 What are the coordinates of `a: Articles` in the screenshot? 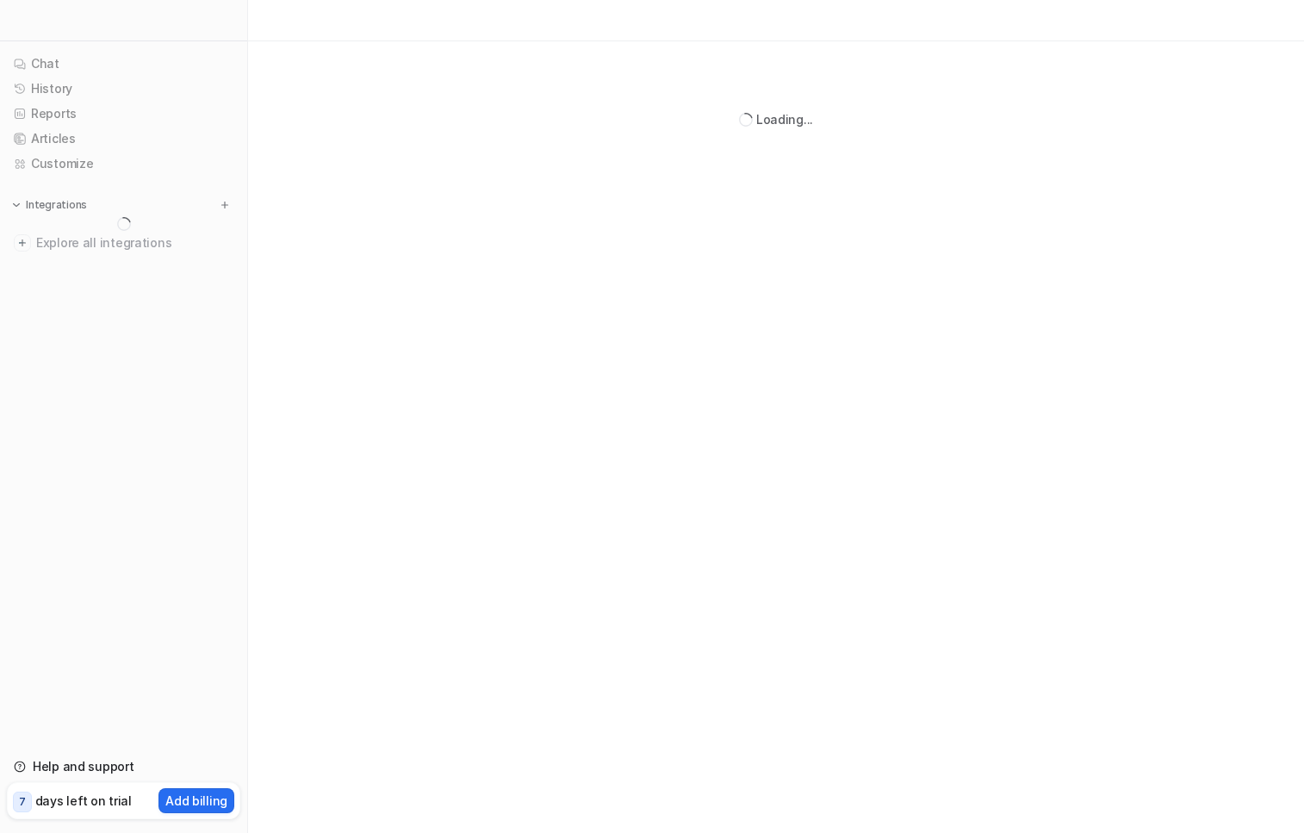 It's located at (123, 139).